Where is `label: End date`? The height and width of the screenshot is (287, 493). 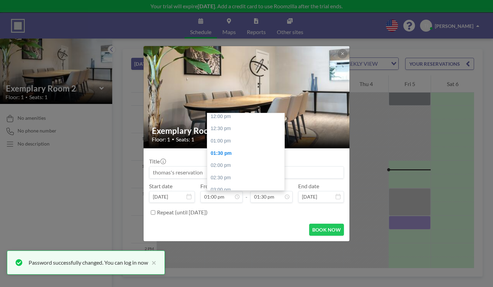
label: End date is located at coordinates (309, 186).